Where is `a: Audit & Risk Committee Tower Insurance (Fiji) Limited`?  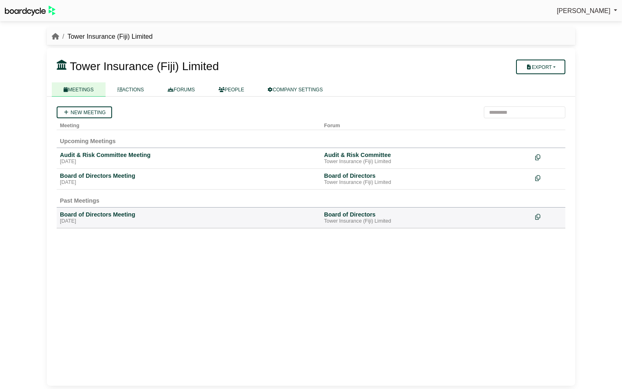 a: Audit & Risk Committee Tower Insurance (Fiji) Limited is located at coordinates (427, 158).